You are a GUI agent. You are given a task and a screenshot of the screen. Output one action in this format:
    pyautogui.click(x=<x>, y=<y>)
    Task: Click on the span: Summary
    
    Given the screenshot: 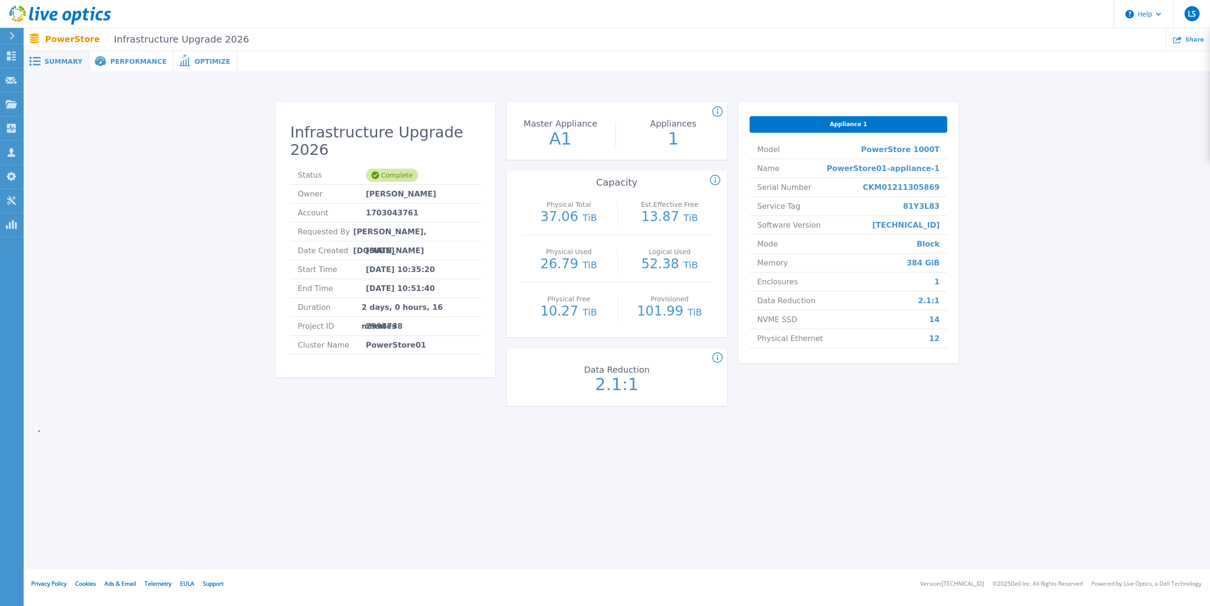 What is the action you would take?
    pyautogui.click(x=63, y=61)
    